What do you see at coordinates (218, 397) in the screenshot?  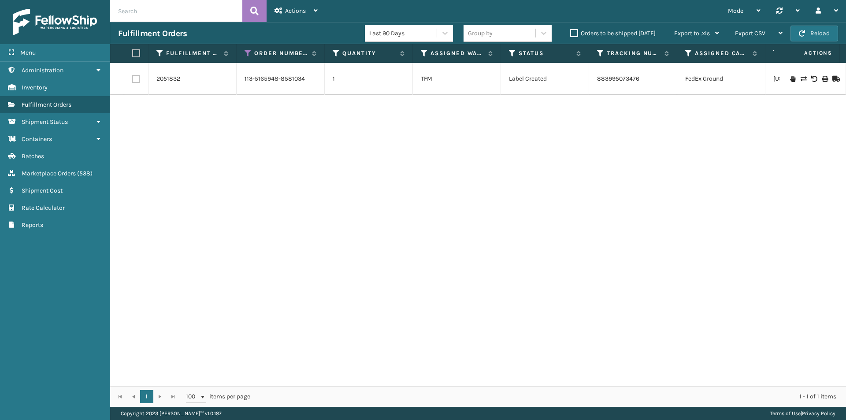 I see `span: items per page` at bounding box center [218, 397].